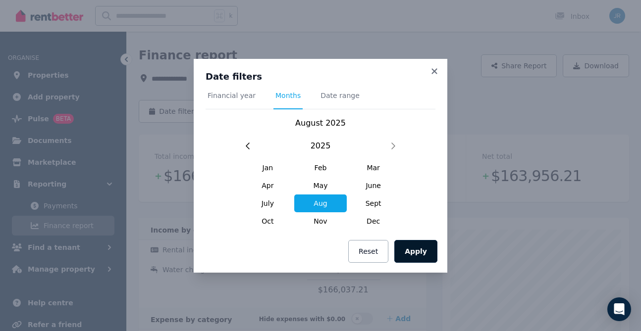 This screenshot has width=641, height=331. I want to click on span: Nov, so click(321, 221).